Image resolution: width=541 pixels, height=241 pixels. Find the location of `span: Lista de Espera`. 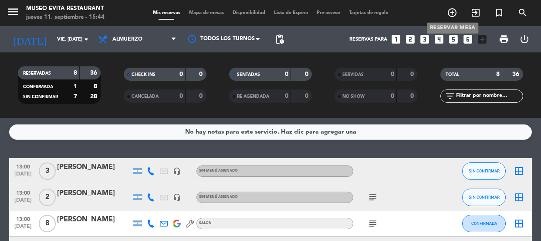

span: Lista de Espera is located at coordinates (291, 13).